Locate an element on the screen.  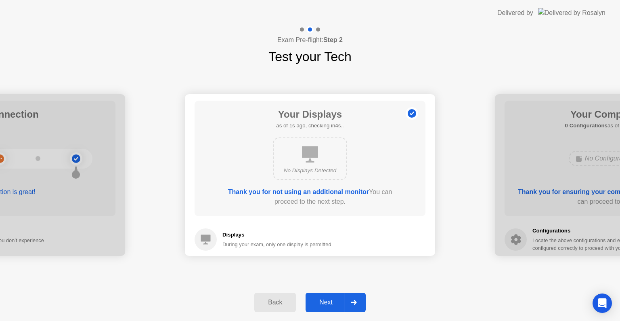
button: Back is located at coordinates (275, 302).